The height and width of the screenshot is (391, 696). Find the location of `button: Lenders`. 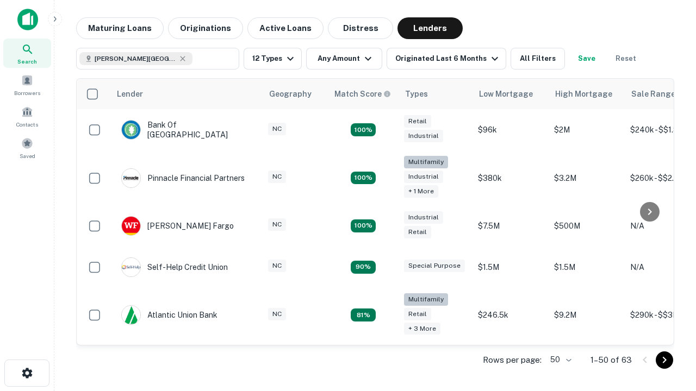

button: Lenders is located at coordinates (430, 28).